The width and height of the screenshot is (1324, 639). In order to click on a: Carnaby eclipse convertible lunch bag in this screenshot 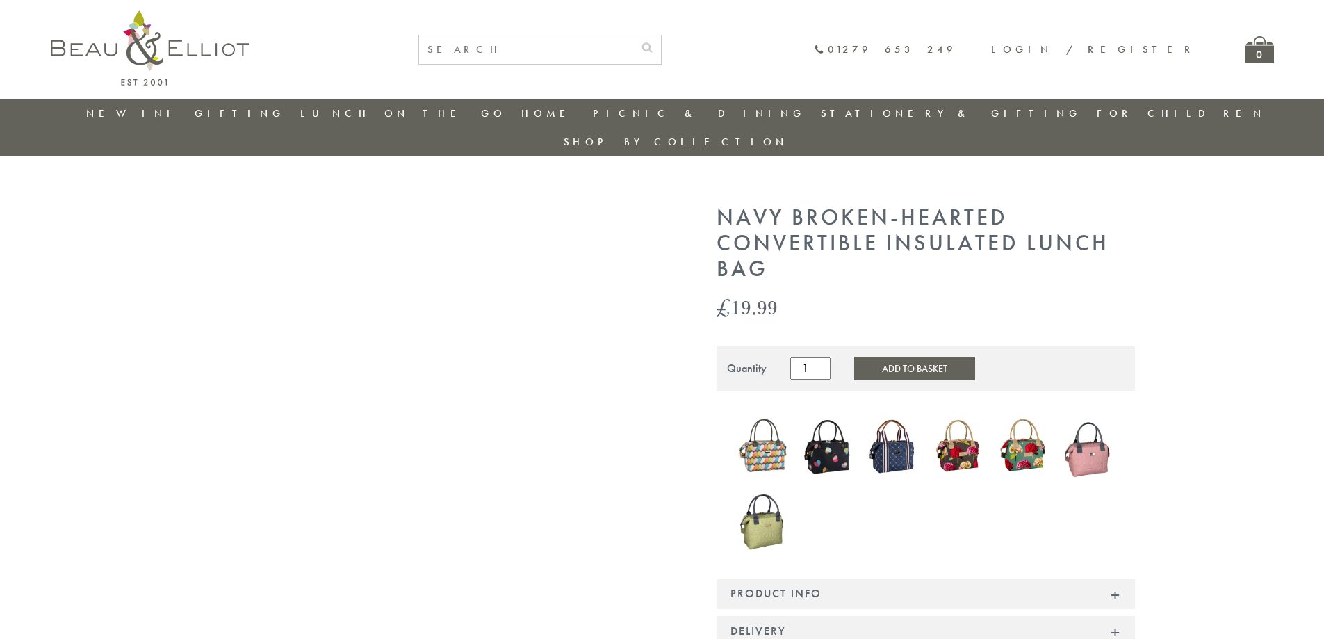, I will do `click(763, 448)`.